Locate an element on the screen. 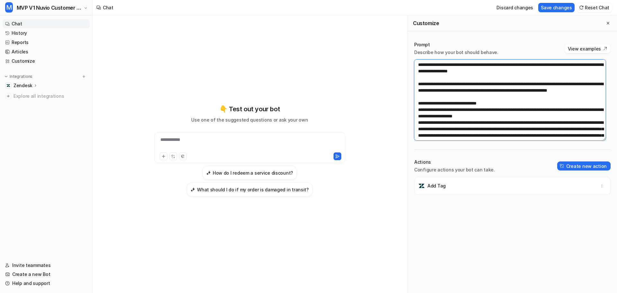 The image size is (617, 293). a: Invite teammates is located at coordinates (46, 265).